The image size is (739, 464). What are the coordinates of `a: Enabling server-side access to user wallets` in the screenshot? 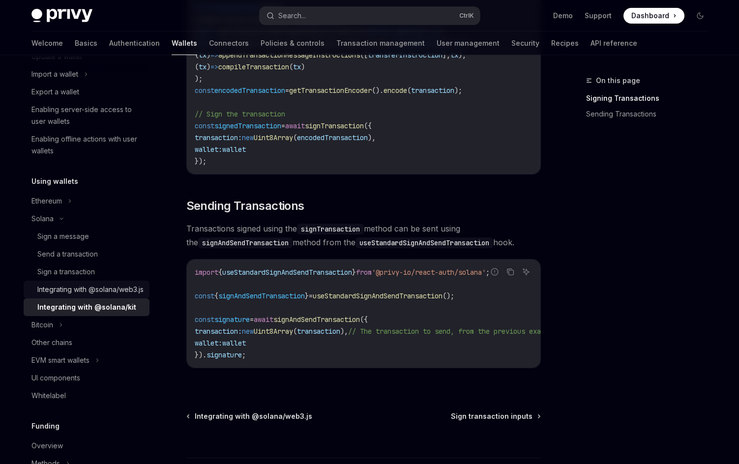 It's located at (87, 116).